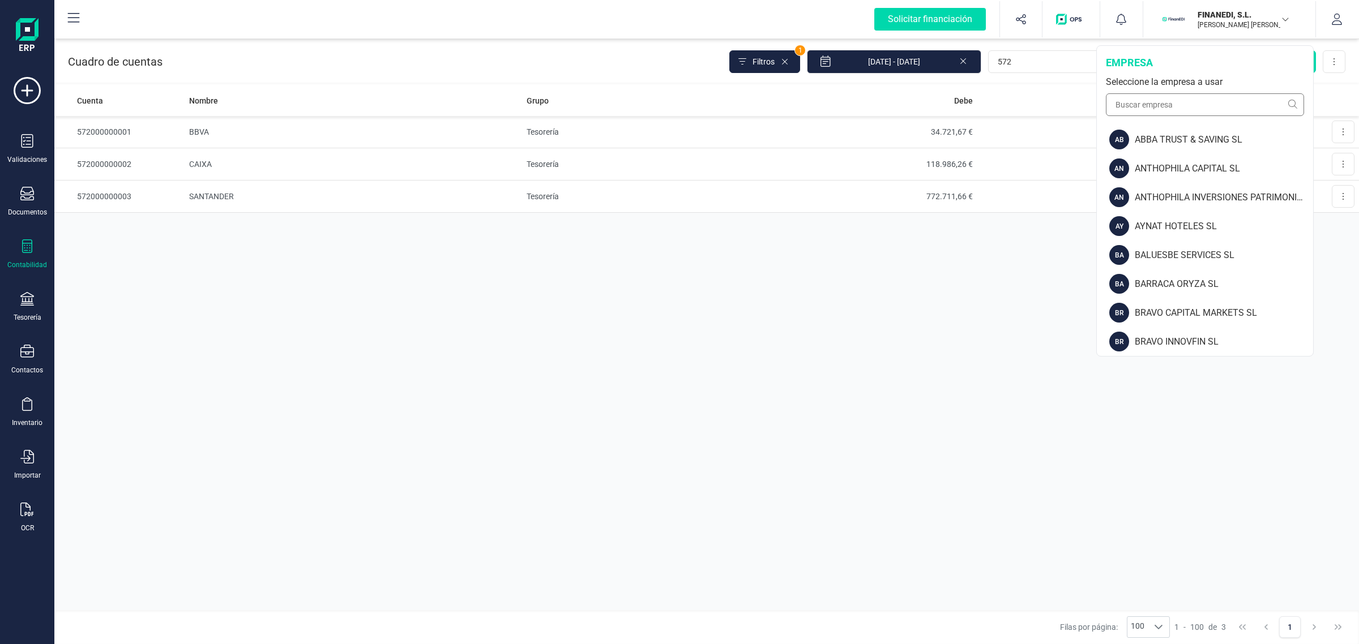 Image resolution: width=1359 pixels, height=644 pixels. Describe the element at coordinates (27, 318) in the screenshot. I see `div: Tesorería` at that location.